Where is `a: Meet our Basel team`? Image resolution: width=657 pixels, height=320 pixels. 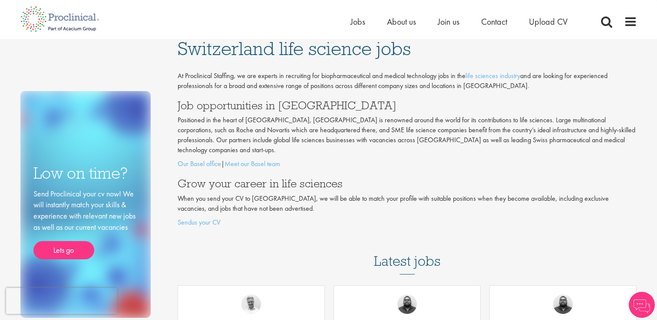 a: Meet our Basel team is located at coordinates (252, 164).